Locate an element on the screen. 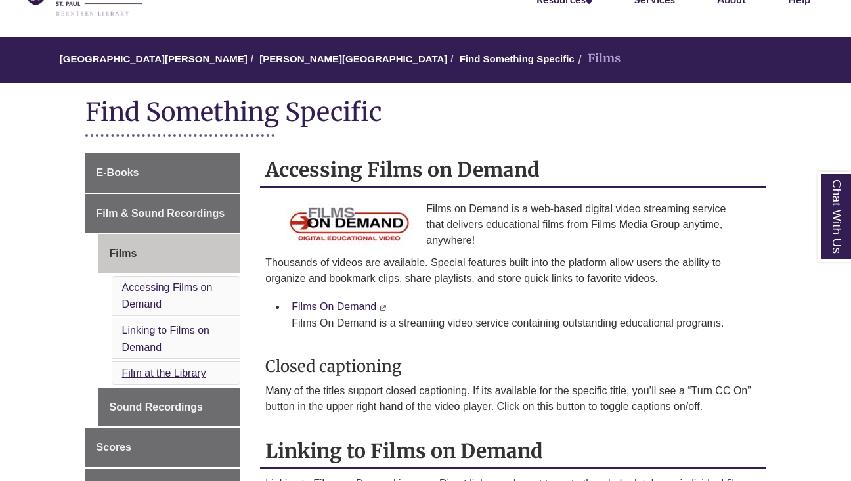  a: Films On Demand is located at coordinates (333, 306).